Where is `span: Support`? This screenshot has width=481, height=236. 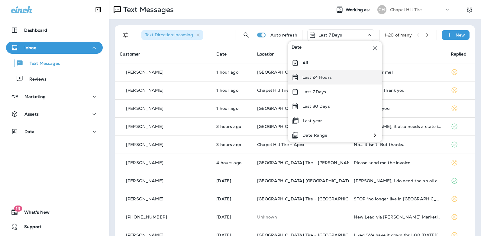
span: Support is located at coordinates (30, 228).